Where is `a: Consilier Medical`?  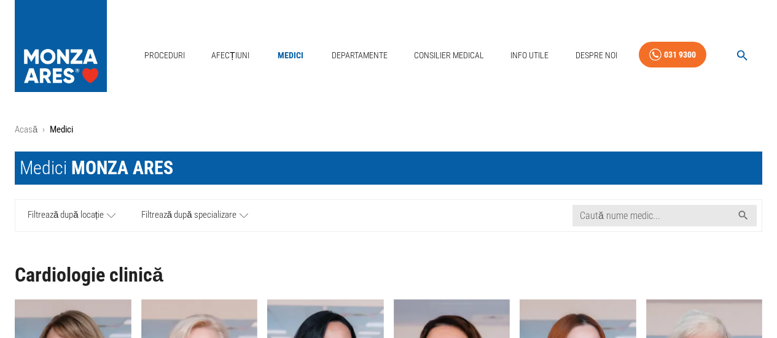 a: Consilier Medical is located at coordinates (449, 55).